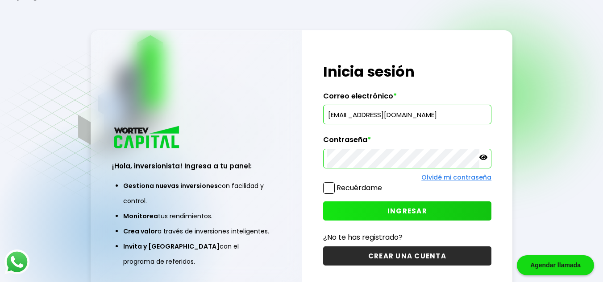 This screenshot has width=603, height=282. What do you see at coordinates (407, 237) in the screenshot?
I see `p: ¿No te has registrado?` at bounding box center [407, 237].